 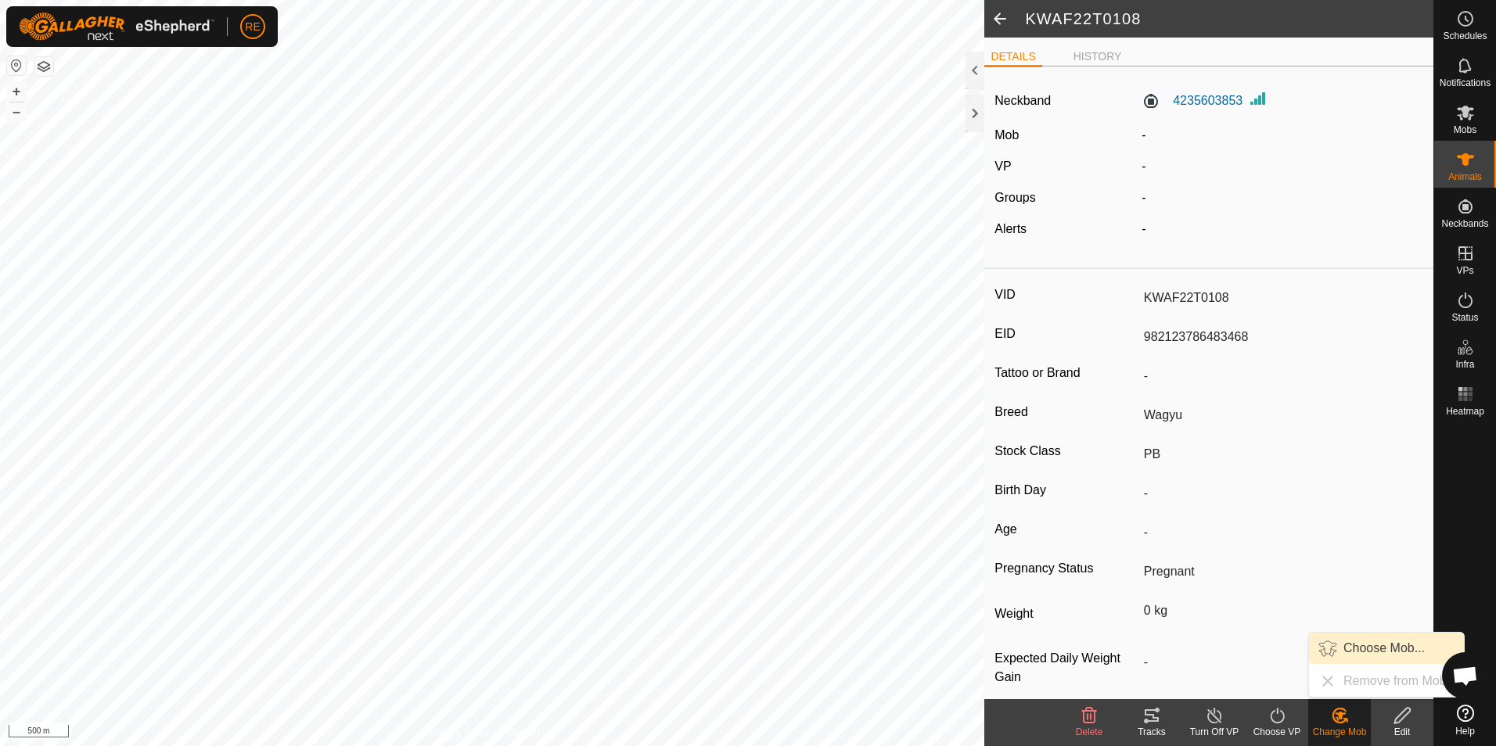 I want to click on label: VID, so click(x=1066, y=295).